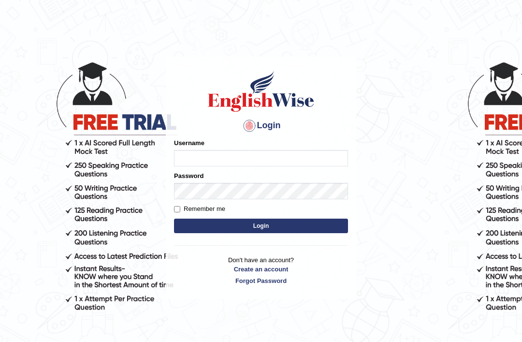 The image size is (522, 342). Describe the element at coordinates (189, 143) in the screenshot. I see `label: Username` at that location.